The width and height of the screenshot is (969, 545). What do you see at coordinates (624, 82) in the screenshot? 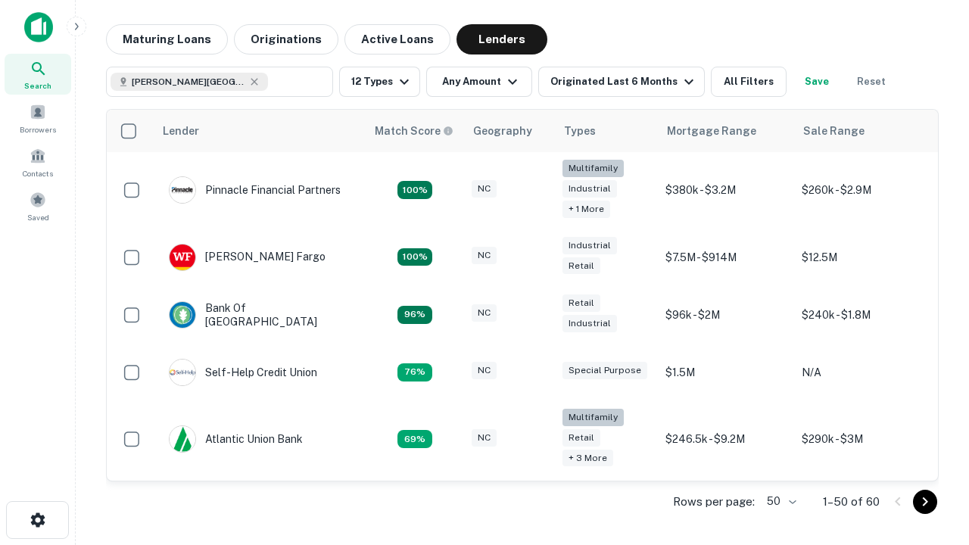
I see `div: Originated Last 6 Months` at bounding box center [624, 82].